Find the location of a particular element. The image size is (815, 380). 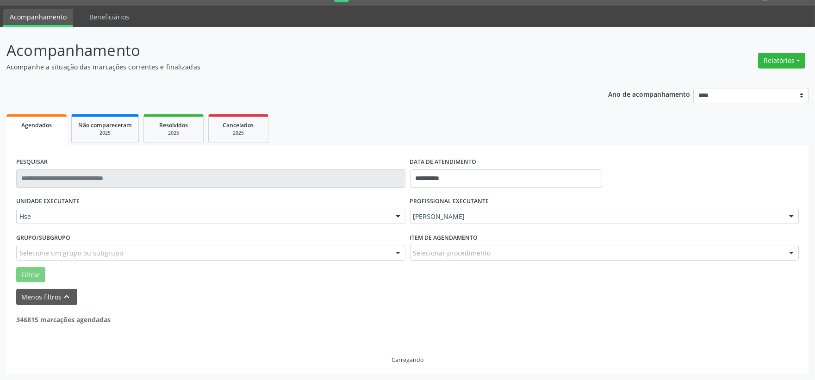

label: Item de agendamento is located at coordinates (444, 237).